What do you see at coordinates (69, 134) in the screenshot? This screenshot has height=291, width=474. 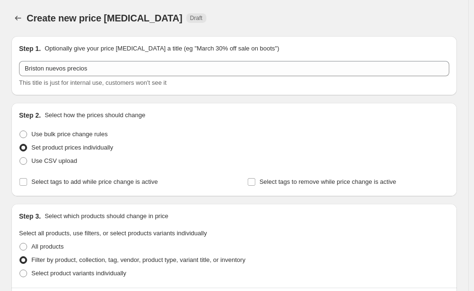 I see `span: Use bulk price change rules` at bounding box center [69, 134].